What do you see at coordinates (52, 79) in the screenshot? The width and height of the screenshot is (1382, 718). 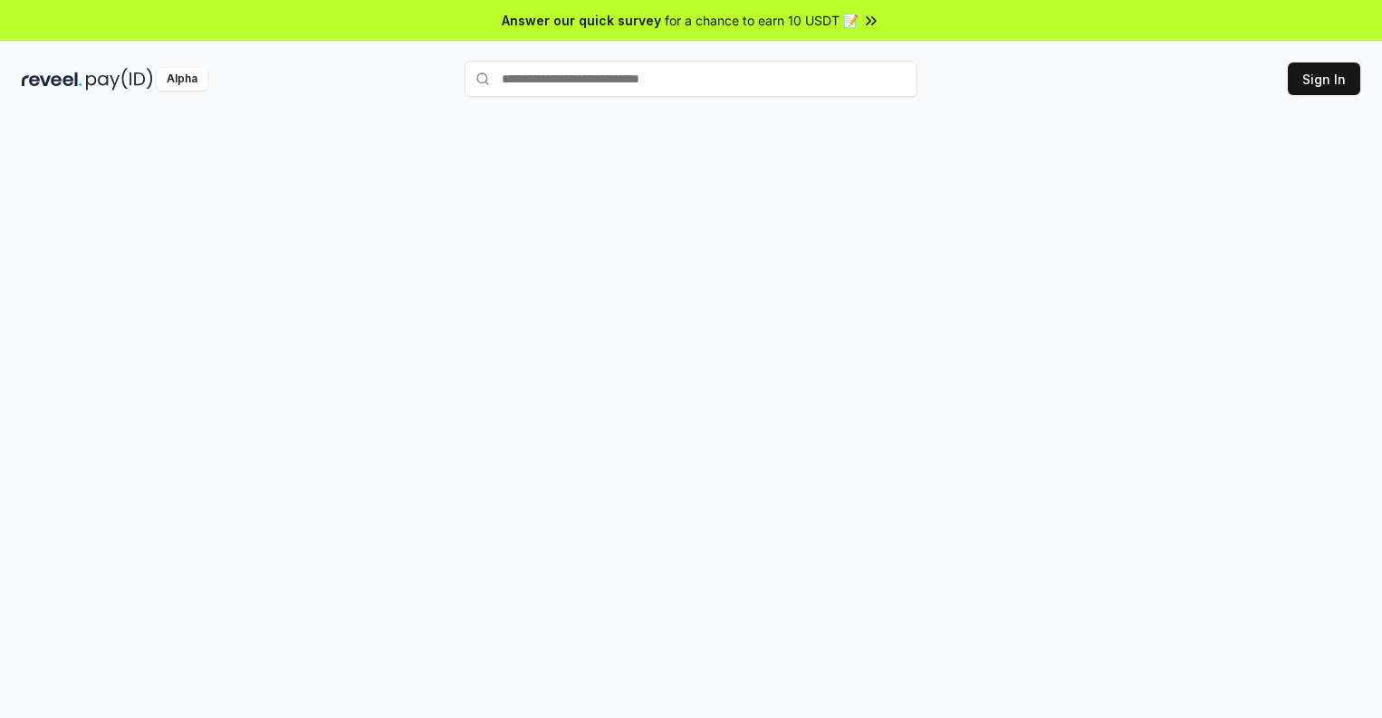 I see `img: reveel_dark` at bounding box center [52, 79].